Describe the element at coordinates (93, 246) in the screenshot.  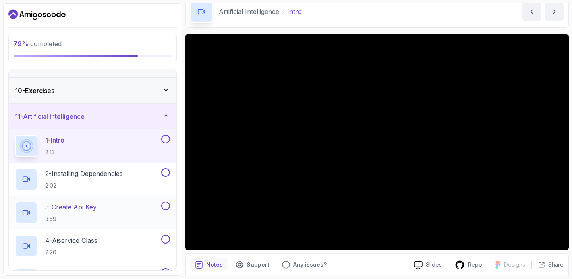
I see `button: 4-Aiservice Class2:20` at that location.